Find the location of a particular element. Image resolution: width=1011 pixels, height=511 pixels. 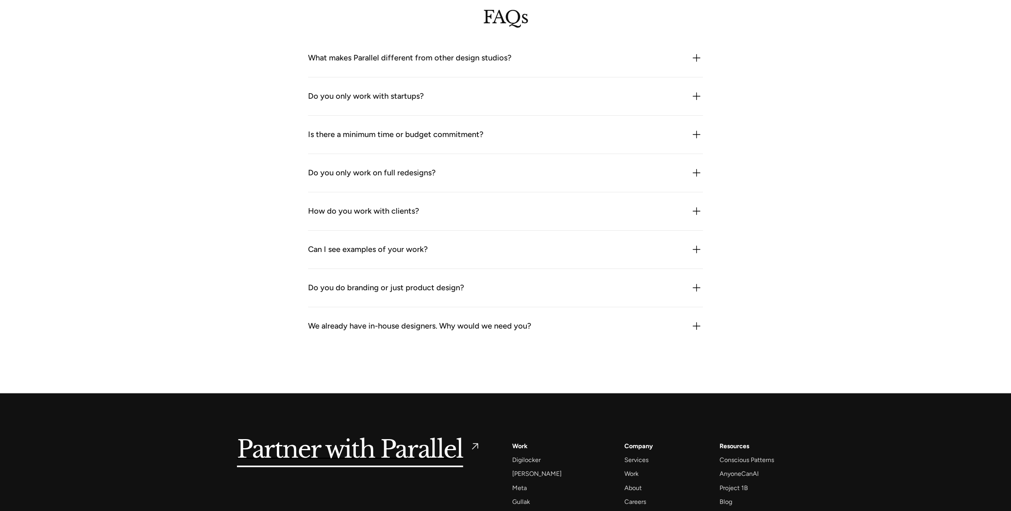

div: Digilocker is located at coordinates (527, 460).